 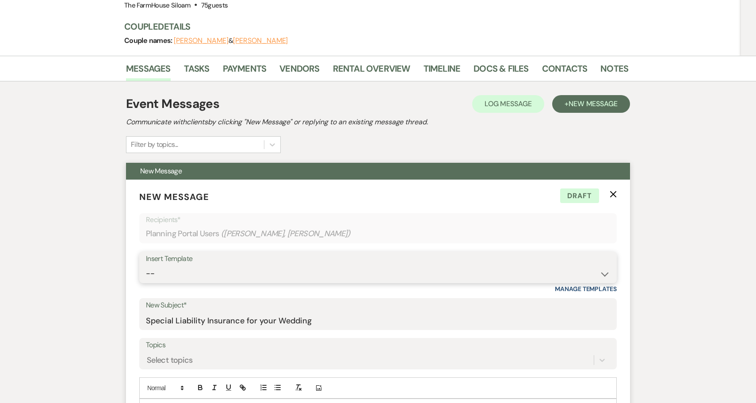 I want to click on a: Manage Templates, so click(x=586, y=289).